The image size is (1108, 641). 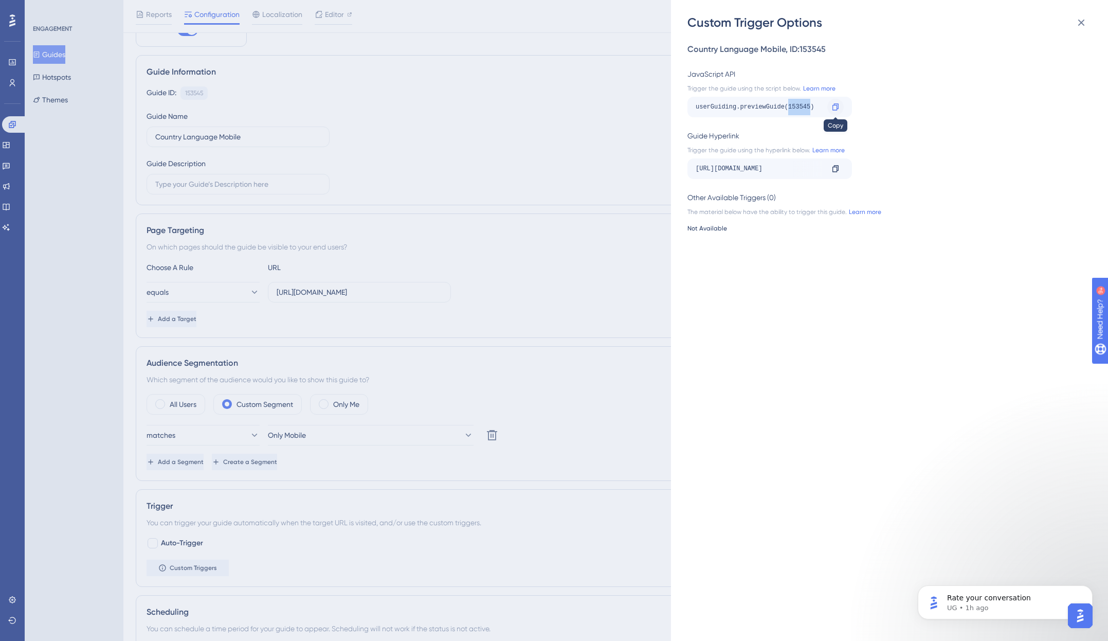 I want to click on div: message notification from UG, 1h ago. Rate your conversation, so click(x=103, y=39).